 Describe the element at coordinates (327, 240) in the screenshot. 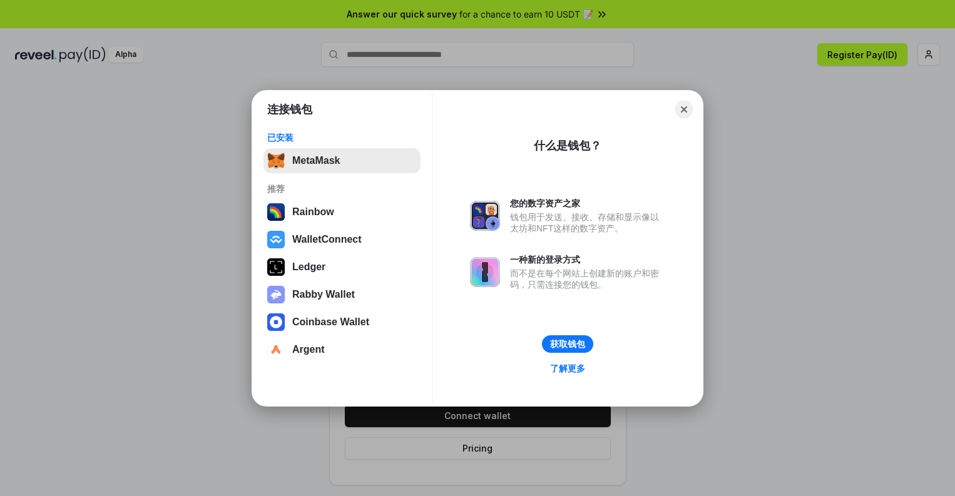

I see `div: WalletConnect` at that location.